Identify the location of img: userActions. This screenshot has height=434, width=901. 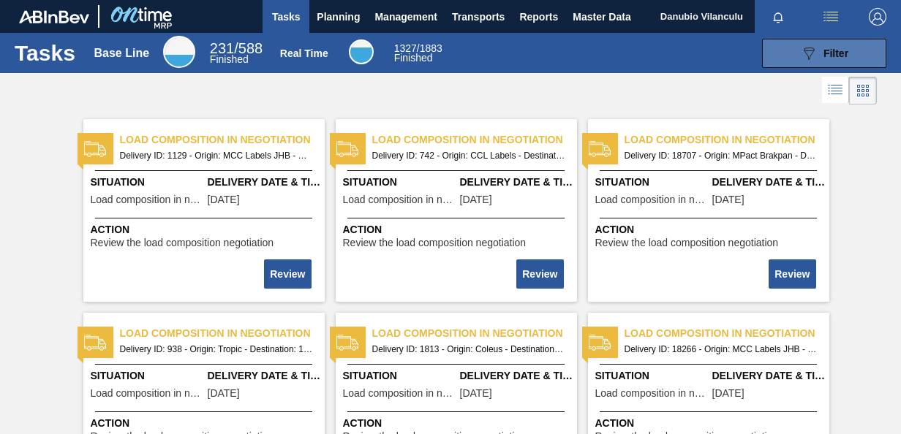
(831, 17).